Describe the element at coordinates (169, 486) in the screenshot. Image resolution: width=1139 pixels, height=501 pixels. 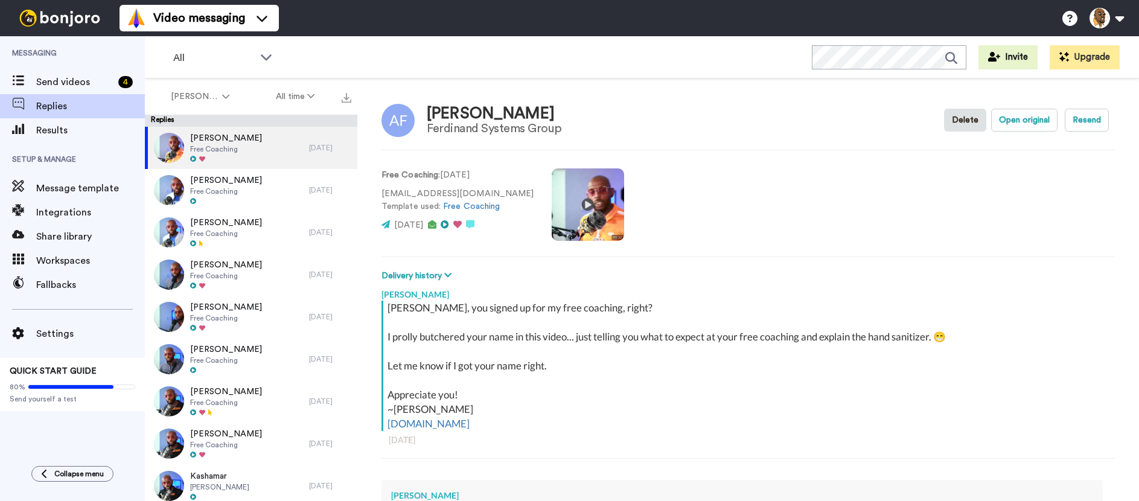
I see `img: a3e3e93a-8506-4aea-b629-5f9cc938259a-thumb.jpg` at that location.